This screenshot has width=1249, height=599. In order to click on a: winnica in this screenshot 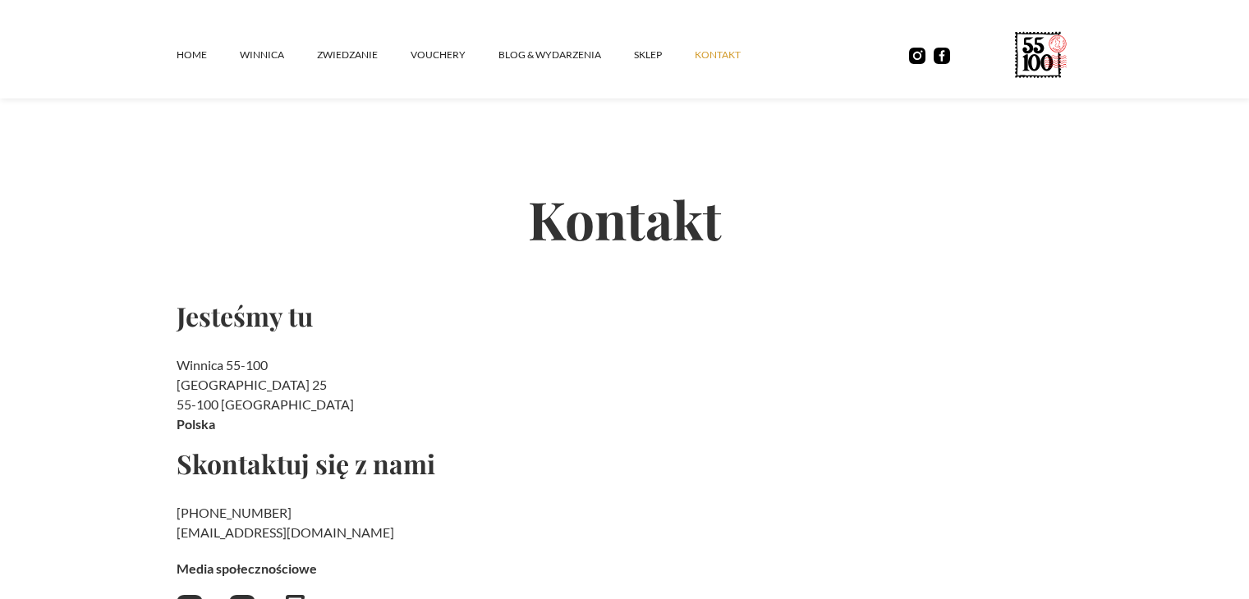, I will do `click(278, 55)`.